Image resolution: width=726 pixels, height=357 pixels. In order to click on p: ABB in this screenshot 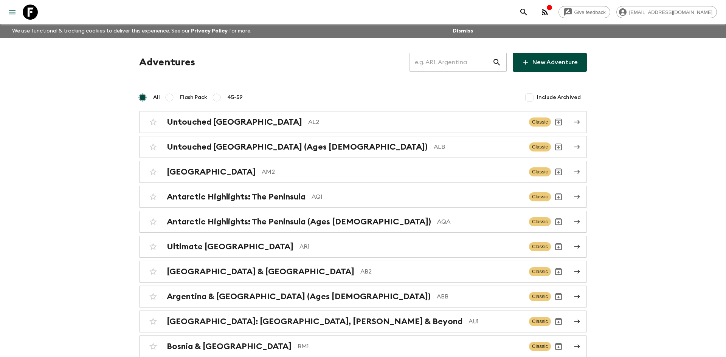, I will do `click(480, 297)`.